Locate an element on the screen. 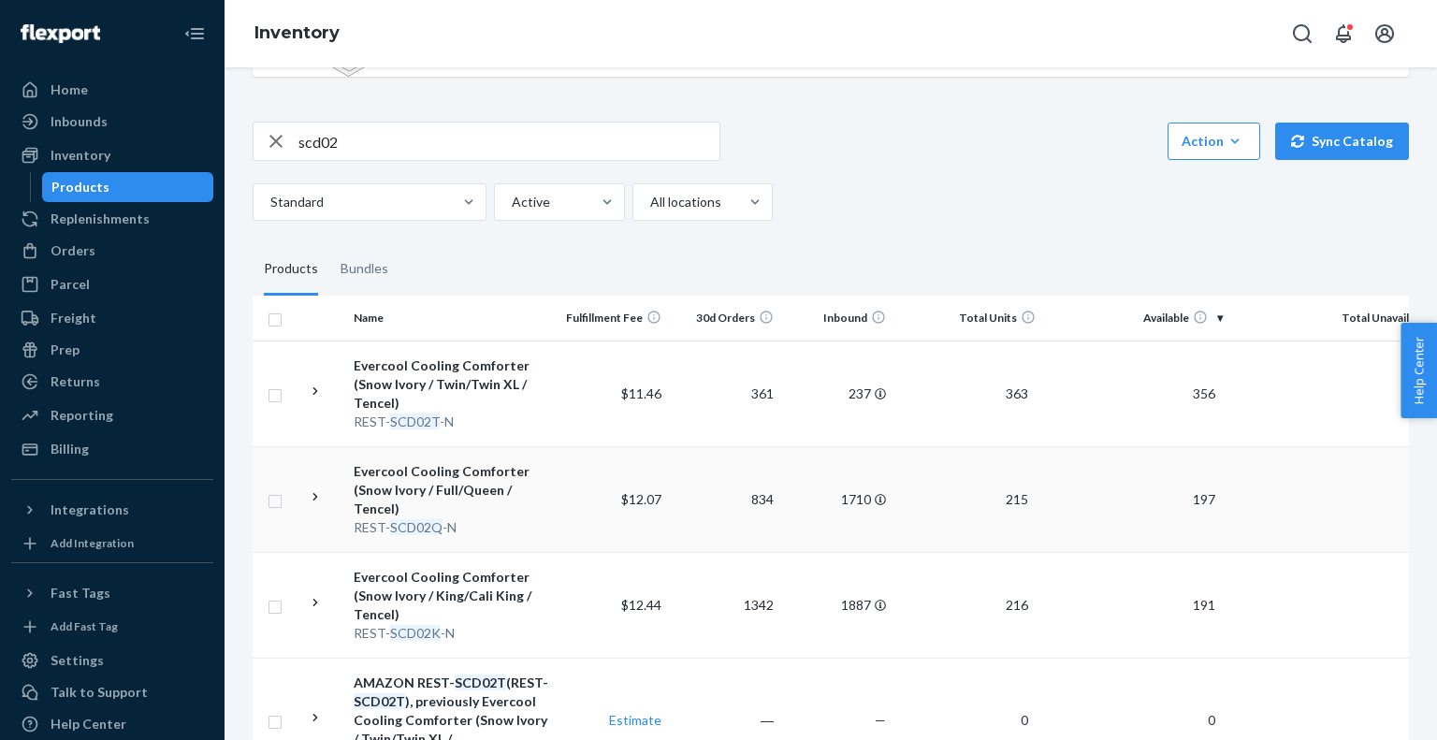  div: Parcel is located at coordinates (70, 284).